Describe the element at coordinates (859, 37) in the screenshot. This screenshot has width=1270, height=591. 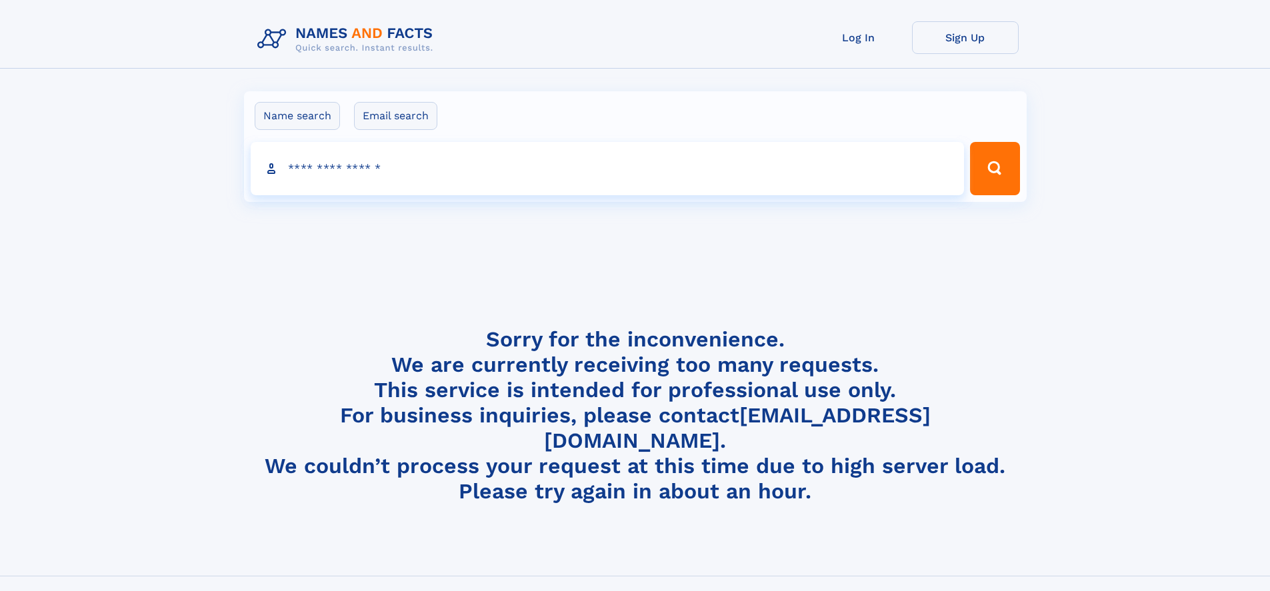
I see `a: Log In` at that location.